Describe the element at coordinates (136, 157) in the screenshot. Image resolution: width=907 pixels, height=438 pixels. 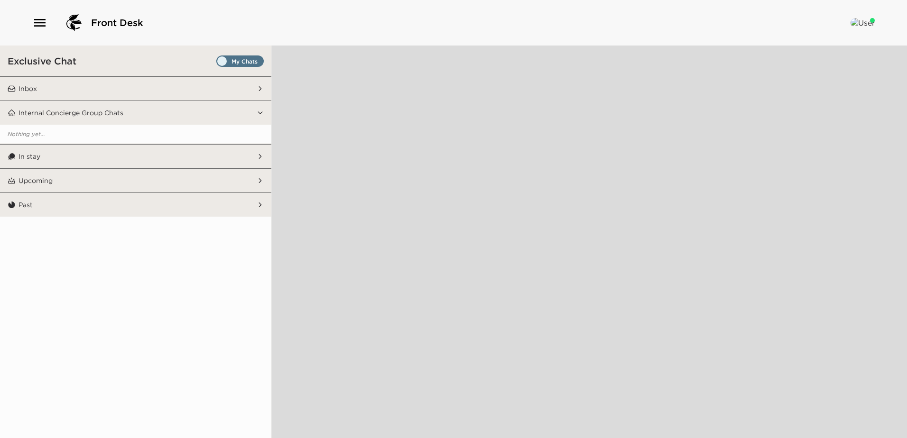
I see `button: In stay` at that location.